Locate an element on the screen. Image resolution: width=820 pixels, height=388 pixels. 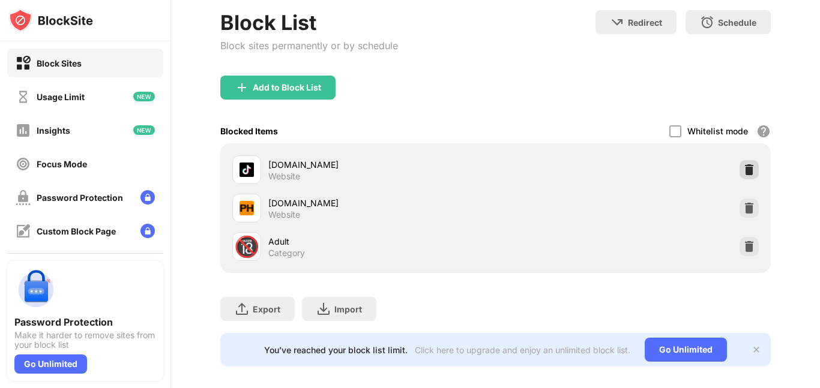
div: Block sites permanently or by schedule is located at coordinates (309, 46).